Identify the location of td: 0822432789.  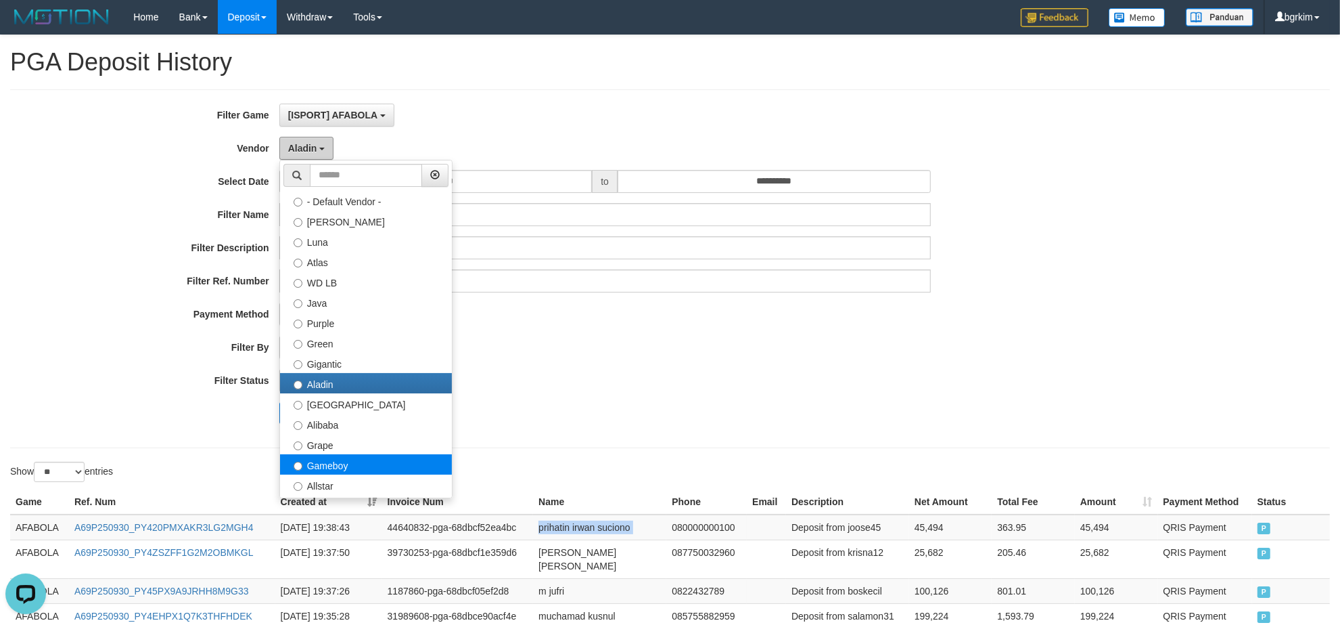
(706, 590).